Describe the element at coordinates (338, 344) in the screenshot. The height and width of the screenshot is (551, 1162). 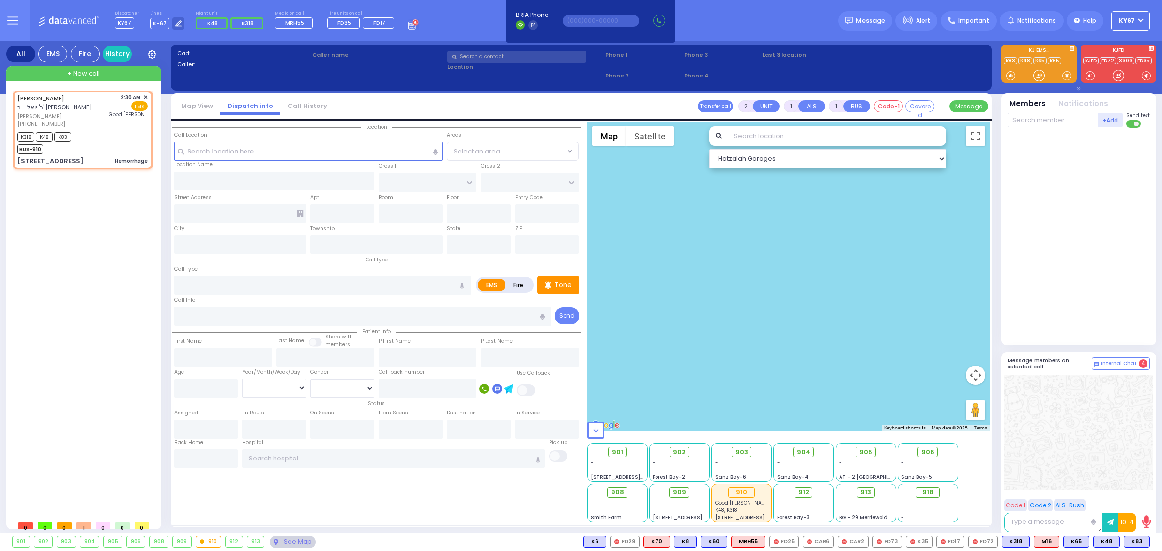
I see `span: members` at that location.